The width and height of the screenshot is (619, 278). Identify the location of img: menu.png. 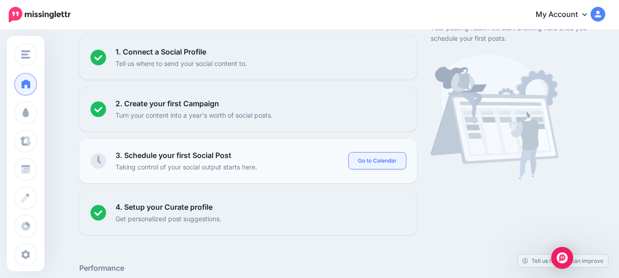
(26, 55).